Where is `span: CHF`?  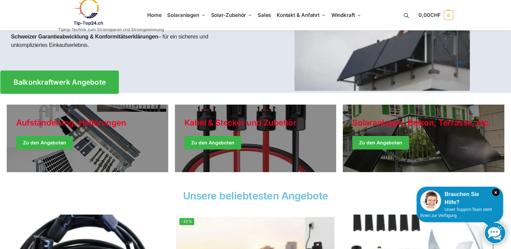
span: CHF is located at coordinates (435, 15).